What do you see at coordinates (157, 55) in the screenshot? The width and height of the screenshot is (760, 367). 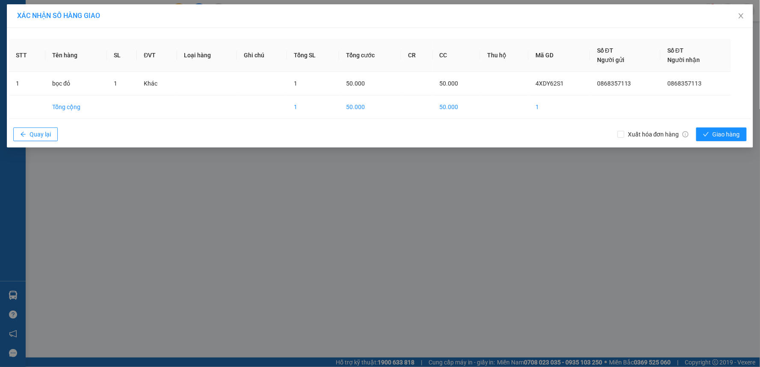 I see `th: ĐVT` at bounding box center [157, 55].